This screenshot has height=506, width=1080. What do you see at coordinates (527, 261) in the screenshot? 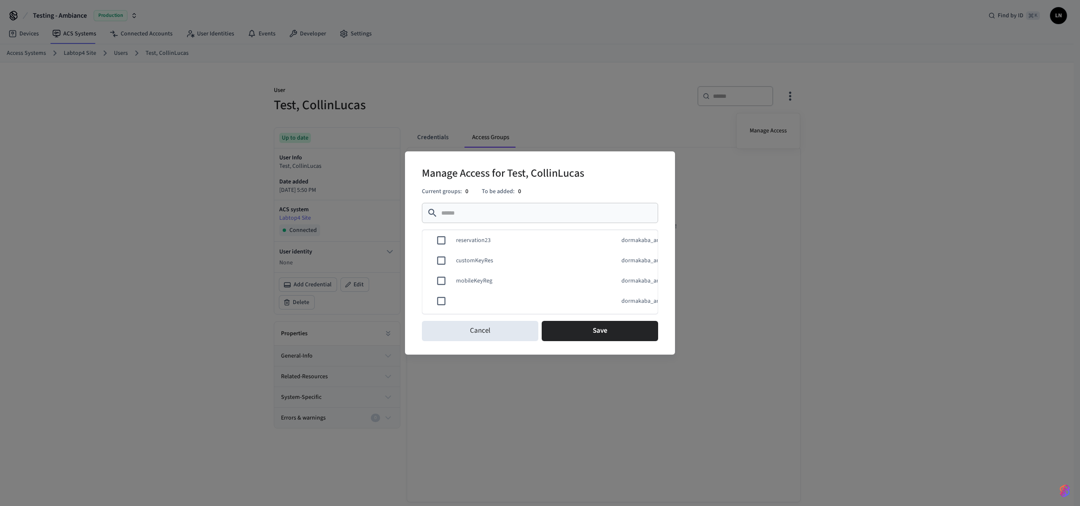
I see `td: customKeyRes` at bounding box center [527, 261].